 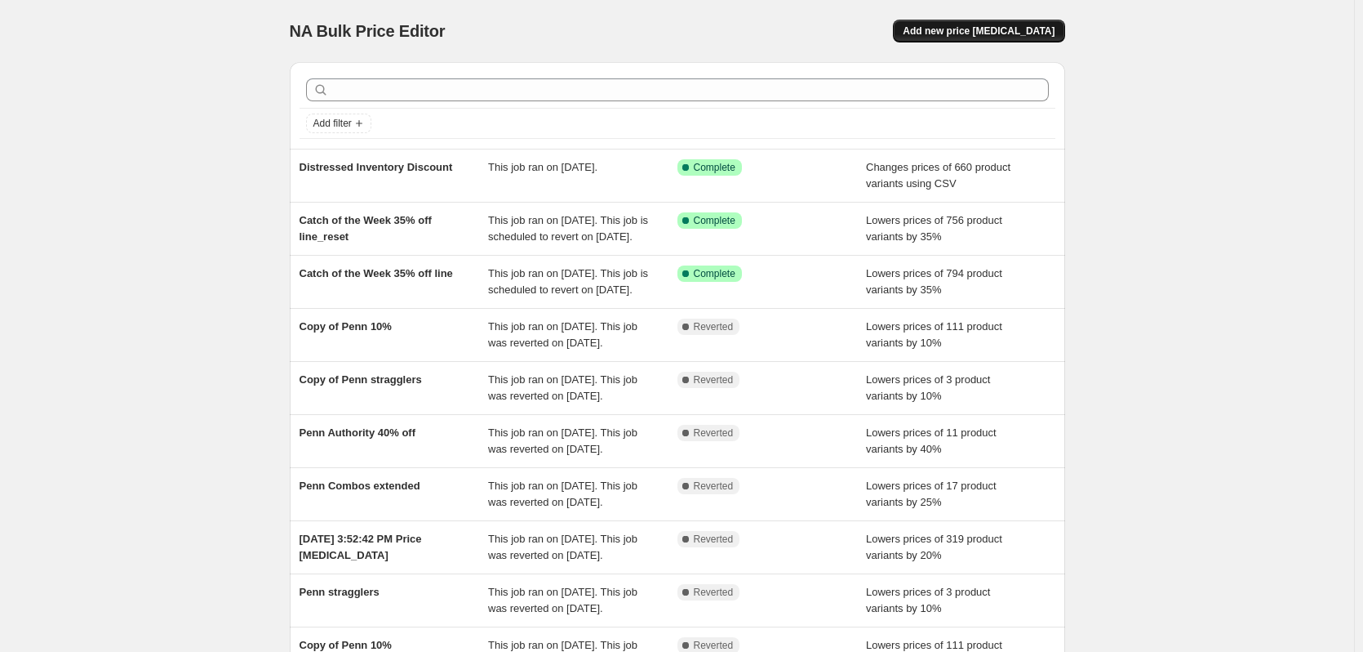 I want to click on span: Add filter, so click(x=332, y=123).